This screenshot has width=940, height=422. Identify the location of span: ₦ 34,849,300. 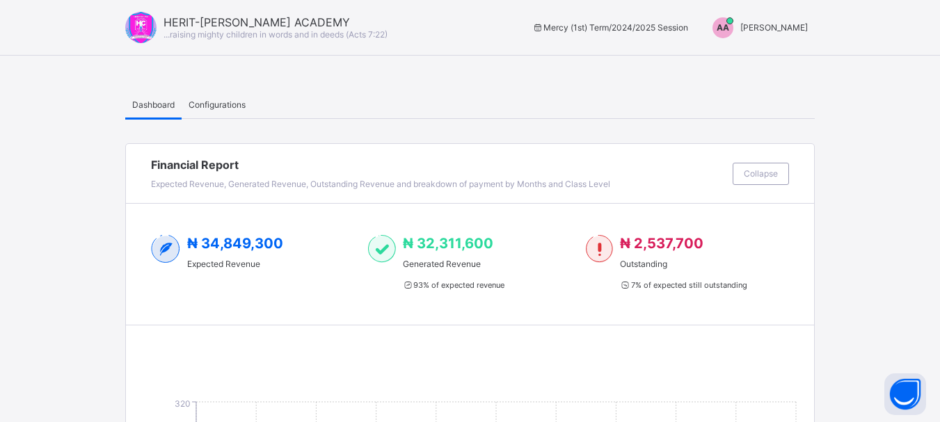
(235, 243).